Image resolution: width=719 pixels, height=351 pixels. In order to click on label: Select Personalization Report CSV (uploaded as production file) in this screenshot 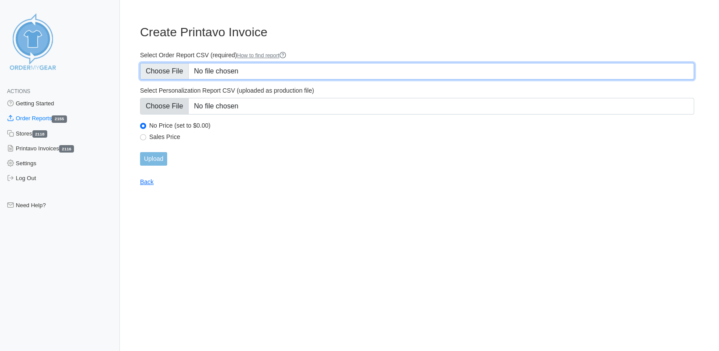, I will do `click(417, 91)`.